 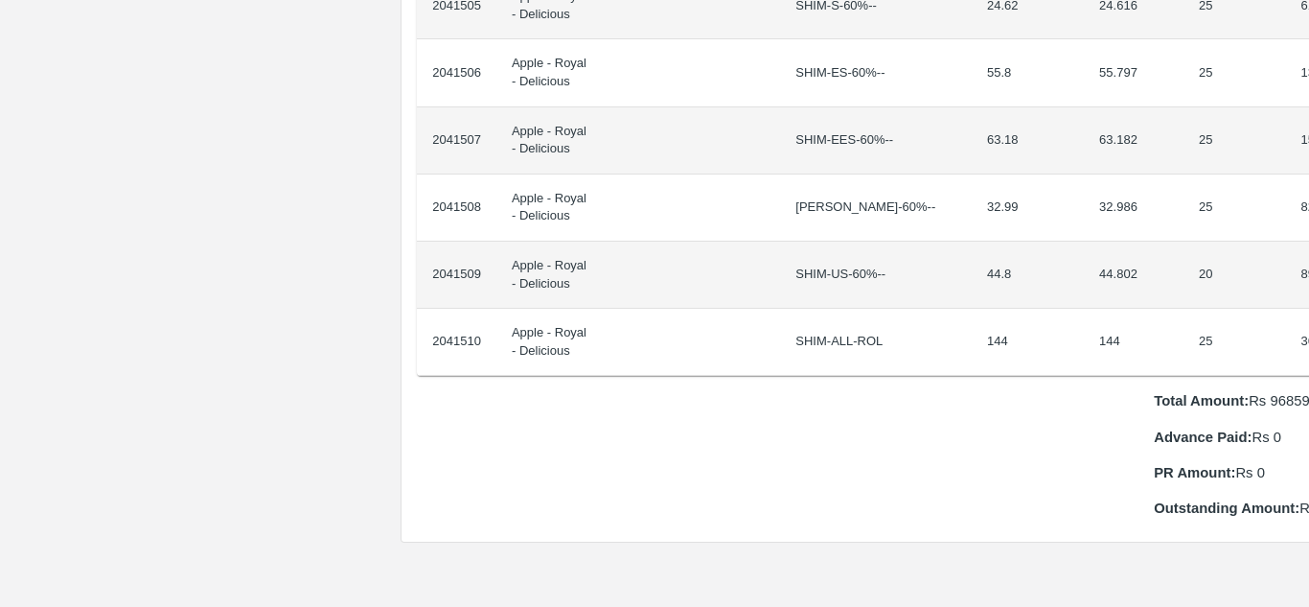 I want to click on td: 44.8, so click(x=1027, y=275).